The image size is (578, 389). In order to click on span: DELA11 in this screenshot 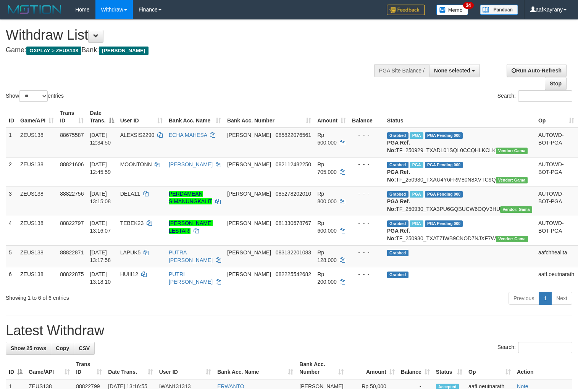, I will do `click(130, 194)`.